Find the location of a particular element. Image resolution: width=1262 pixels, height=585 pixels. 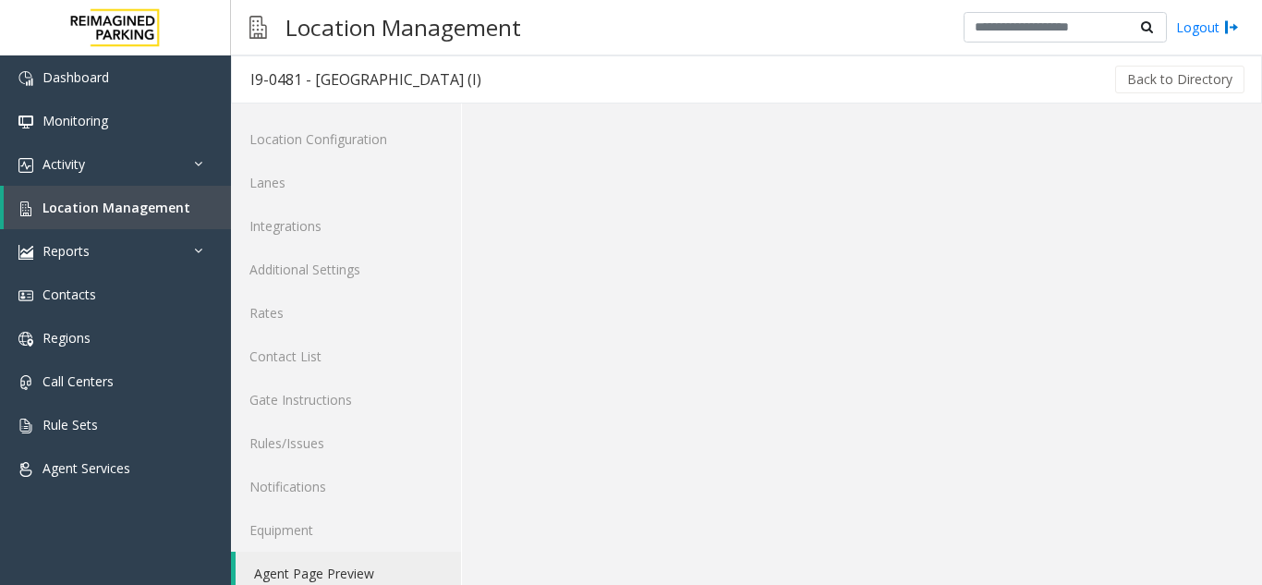

a: Location Management is located at coordinates (117, 207).